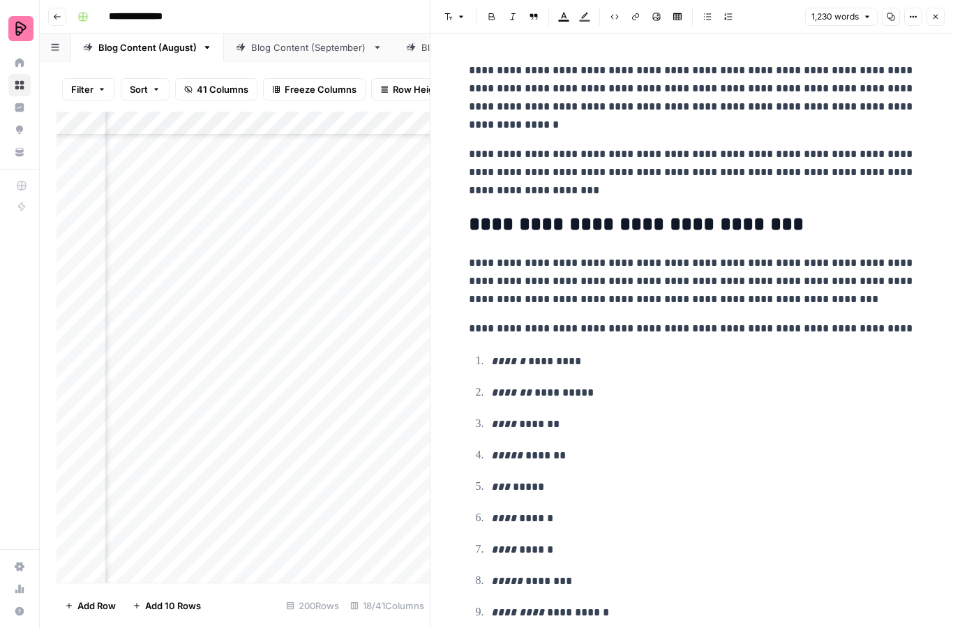  What do you see at coordinates (20, 589) in the screenshot?
I see `a: Usage` at bounding box center [20, 589].